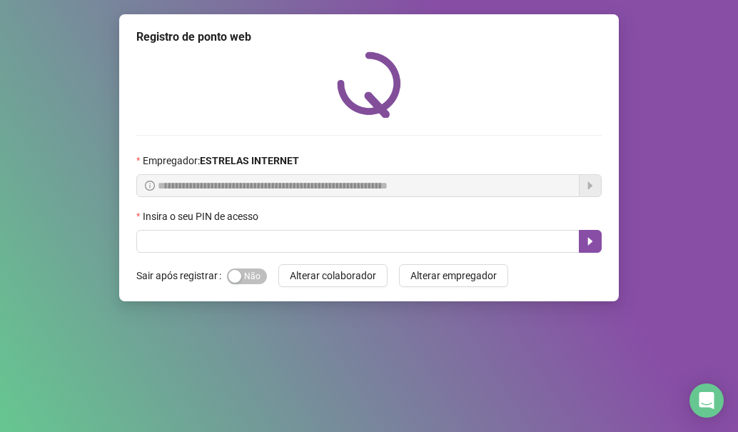 The height and width of the screenshot is (432, 738). I want to click on span: info-circle, so click(150, 186).